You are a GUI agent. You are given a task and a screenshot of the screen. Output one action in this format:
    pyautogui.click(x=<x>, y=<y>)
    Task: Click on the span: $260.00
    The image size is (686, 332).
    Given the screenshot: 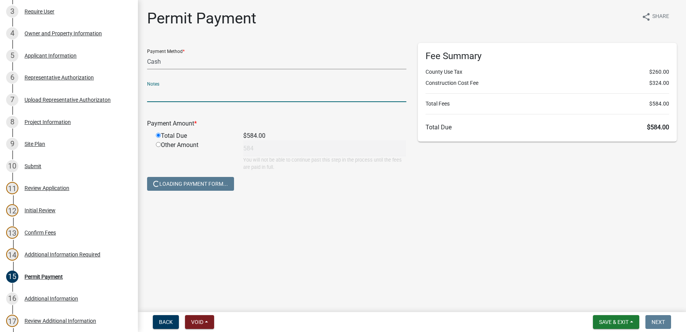 What is the action you would take?
    pyautogui.click(x=660, y=72)
    